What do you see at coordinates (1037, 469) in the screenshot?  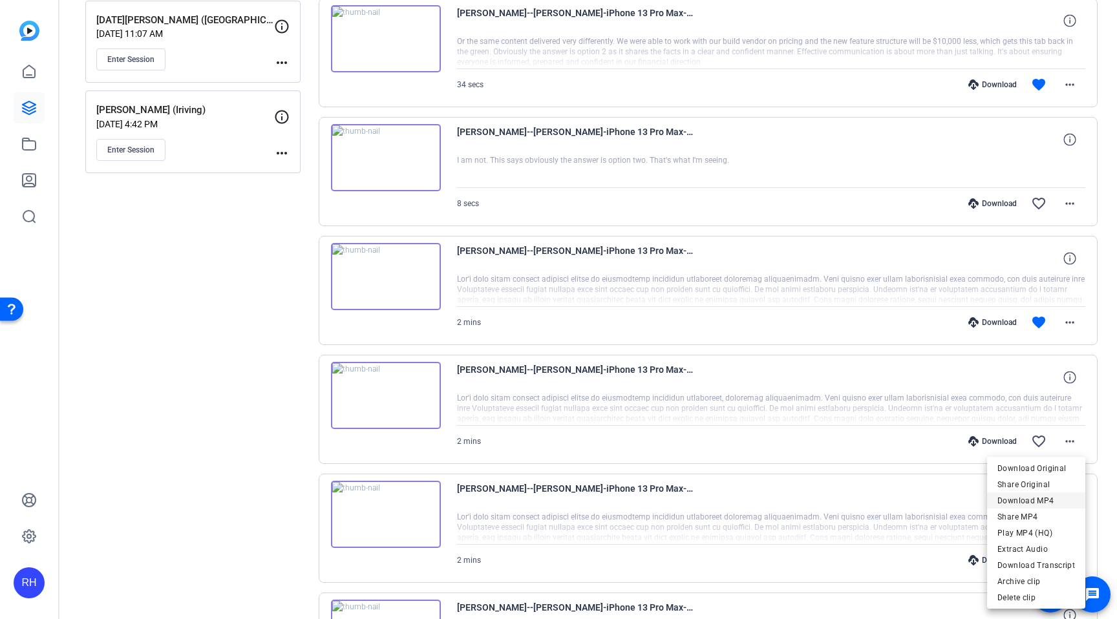 I see `span: Download Original` at bounding box center [1037, 469].